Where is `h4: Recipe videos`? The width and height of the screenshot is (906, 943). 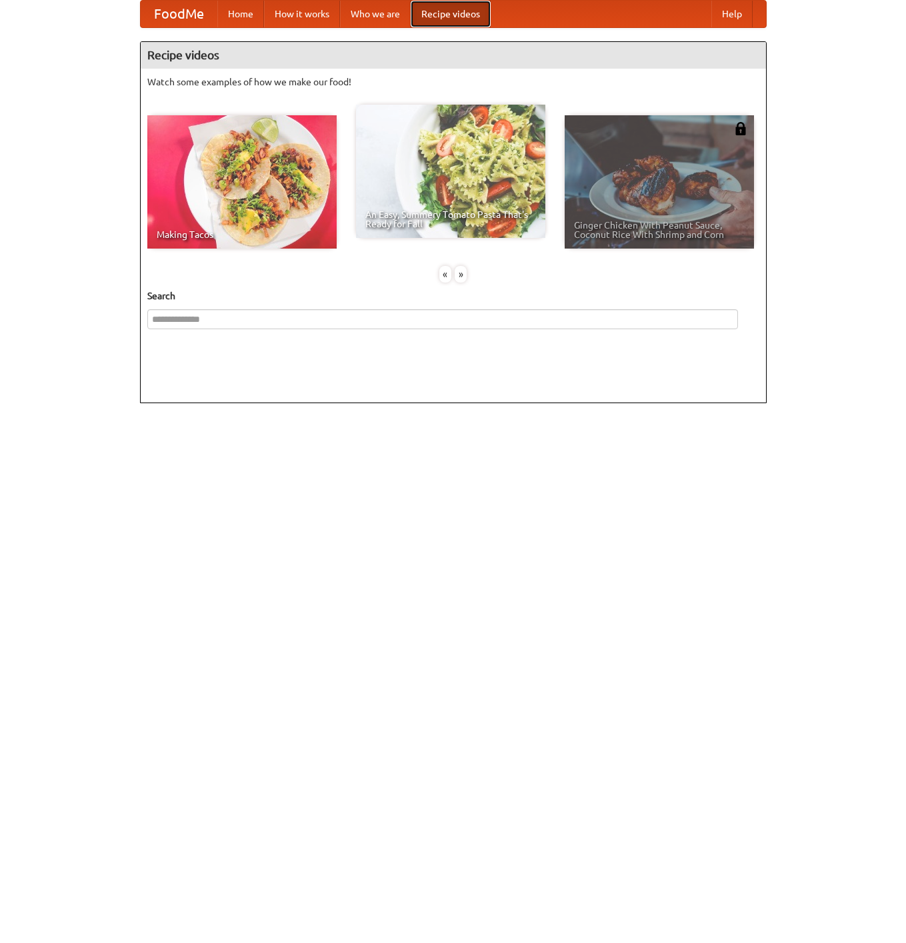
h4: Recipe videos is located at coordinates (453, 55).